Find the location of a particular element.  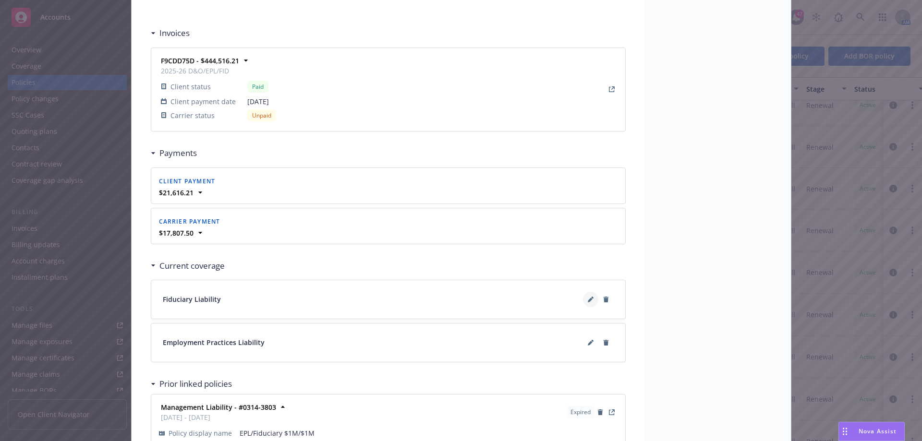

span: 2025-26 D&O/EPL/FID is located at coordinates (218, 71).